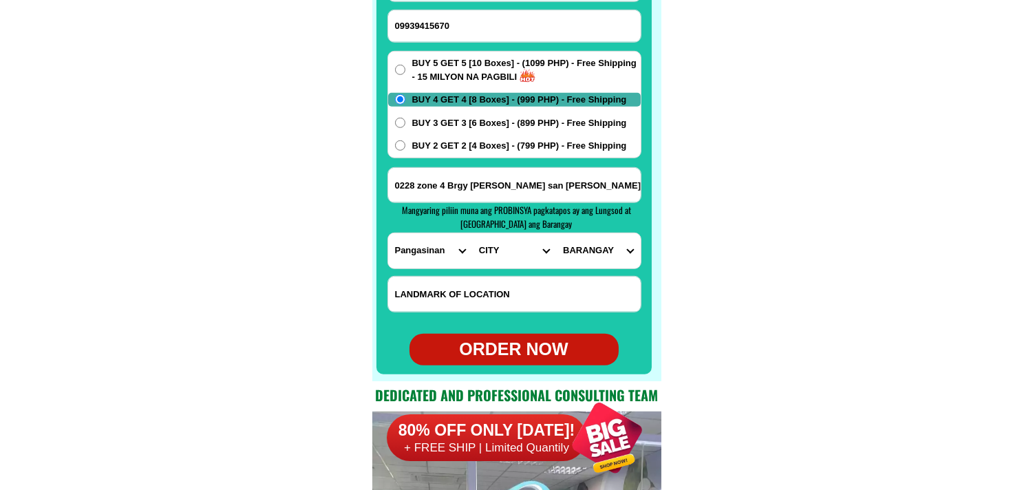 The width and height of the screenshot is (1033, 490). I want to click on span: BUY 3 GET 3 [6 Boxes] - (899 PHP) - Free Shipping, so click(519, 123).